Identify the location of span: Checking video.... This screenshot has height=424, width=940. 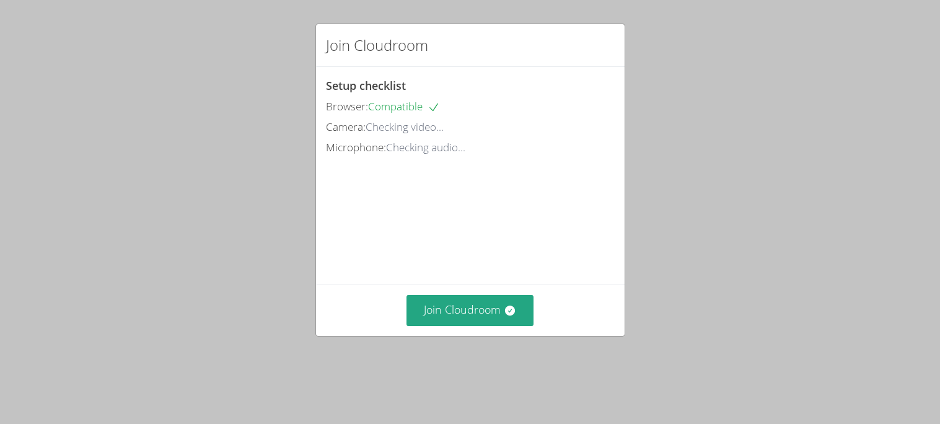
(405, 126).